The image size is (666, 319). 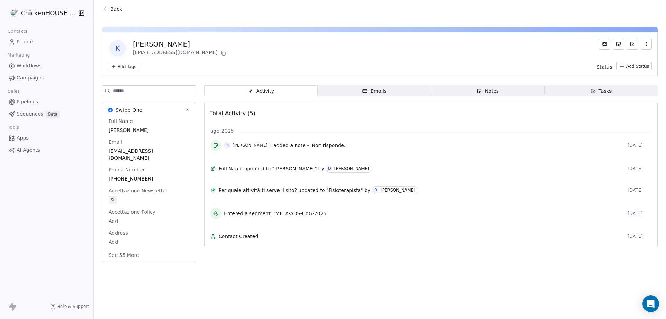 I want to click on div: Notes, so click(x=487, y=91).